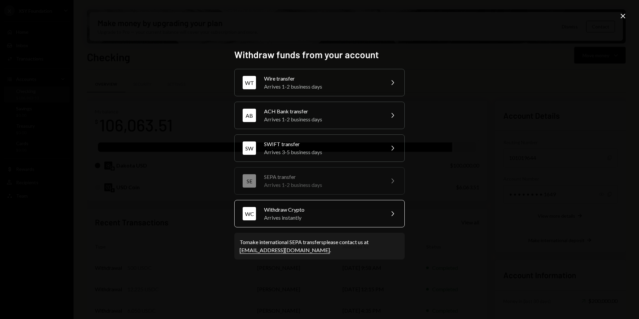 Image resolution: width=639 pixels, height=319 pixels. What do you see at coordinates (320, 54) in the screenshot?
I see `h2: Withdraw funds from your account` at bounding box center [320, 54].